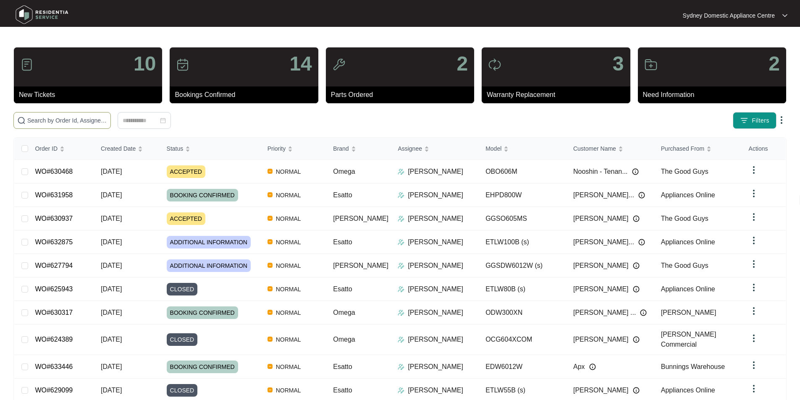  I want to click on span: Assignee, so click(410, 149).